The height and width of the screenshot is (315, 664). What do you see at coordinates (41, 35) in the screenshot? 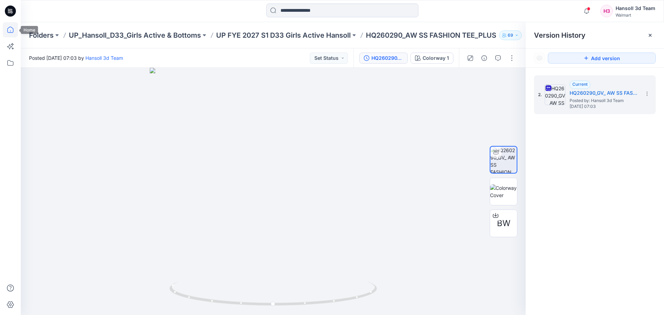
I see `p: Folders` at bounding box center [41, 35].